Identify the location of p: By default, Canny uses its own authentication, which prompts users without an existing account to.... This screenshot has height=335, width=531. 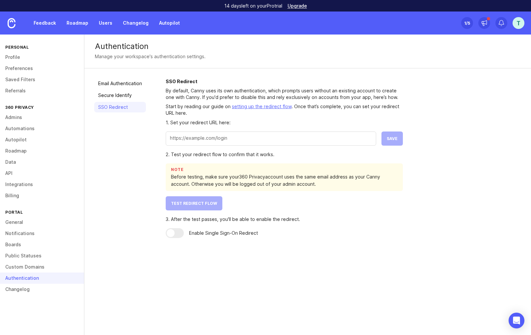
(284, 94).